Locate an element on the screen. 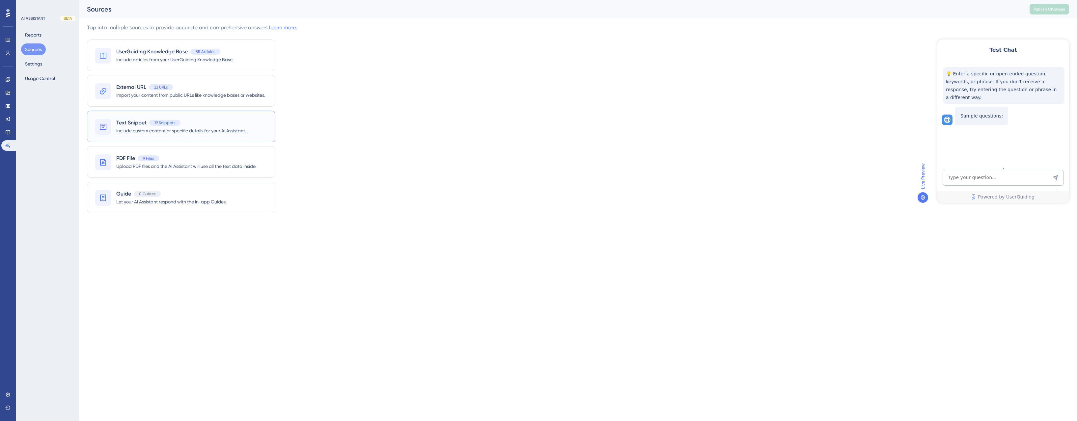 The image size is (1077, 421). div: AI ASSISTANT is located at coordinates (33, 18).